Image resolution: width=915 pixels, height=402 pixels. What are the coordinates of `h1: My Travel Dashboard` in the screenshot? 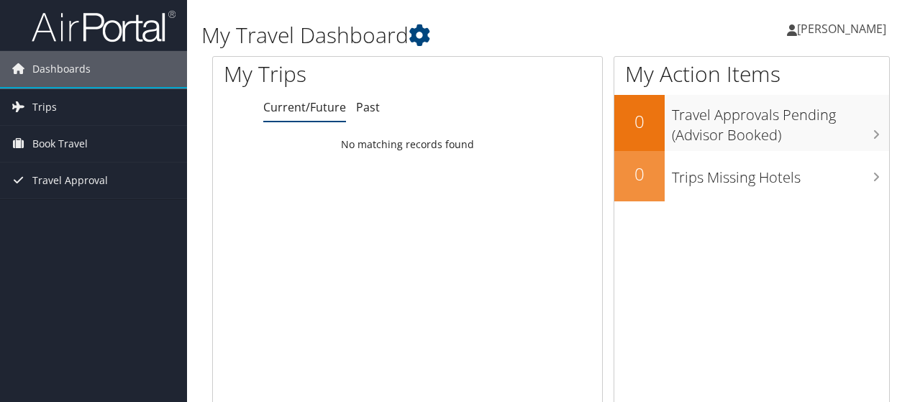 It's located at (434, 35).